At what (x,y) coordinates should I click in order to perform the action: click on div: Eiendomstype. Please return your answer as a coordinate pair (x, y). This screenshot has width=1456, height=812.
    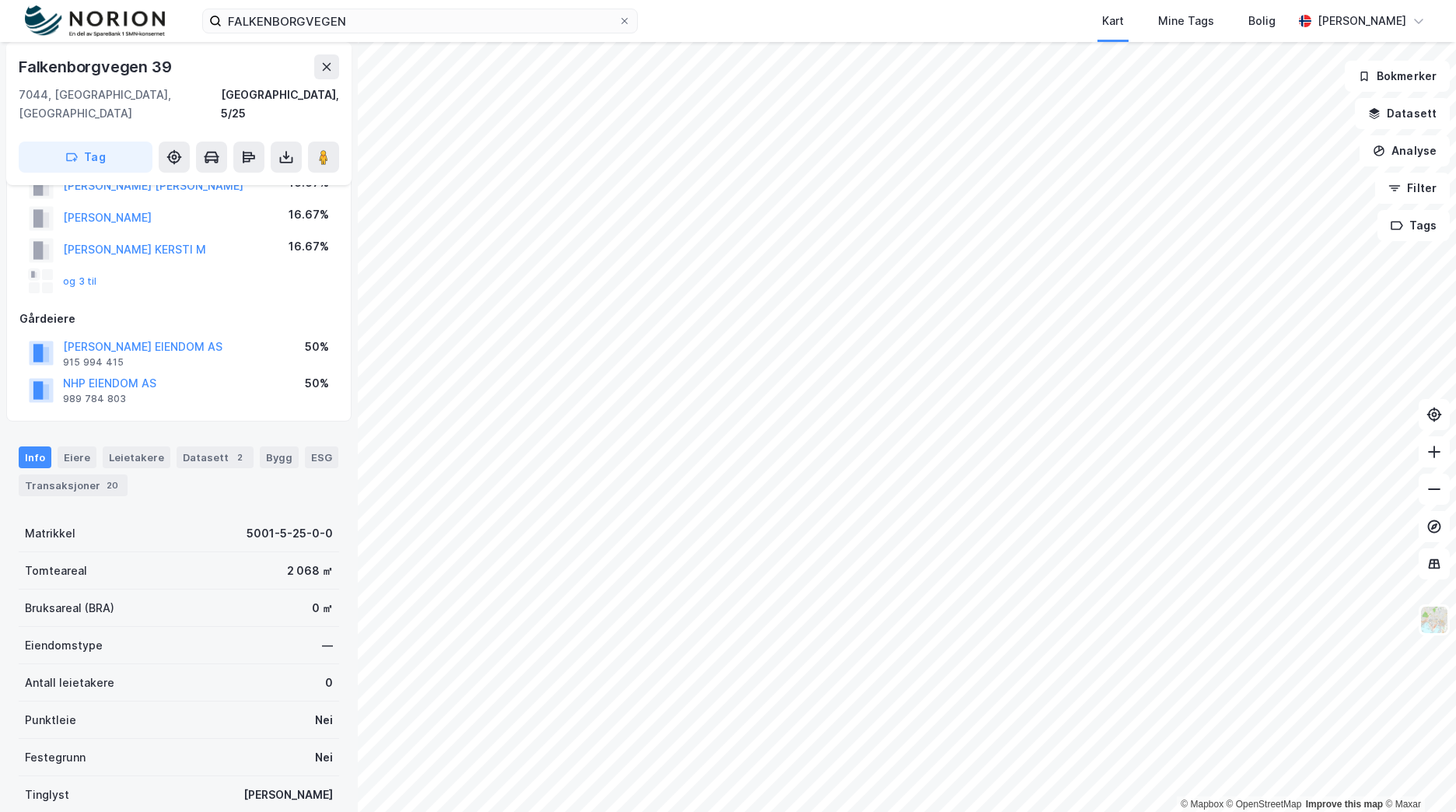
    Looking at the image, I should click on (63, 645).